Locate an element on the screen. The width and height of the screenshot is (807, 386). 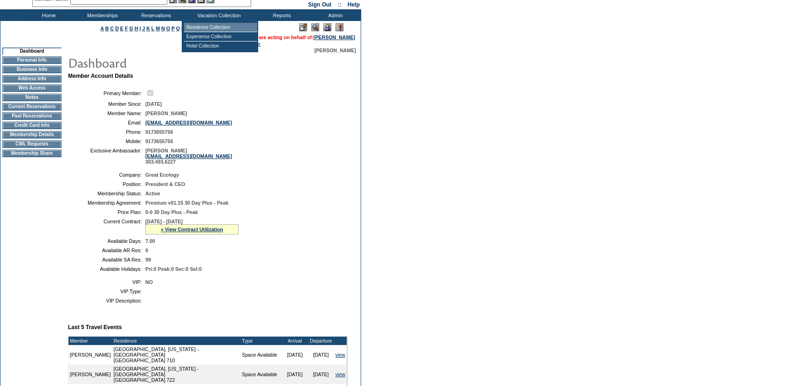
span: Active is located at coordinates (153, 193).